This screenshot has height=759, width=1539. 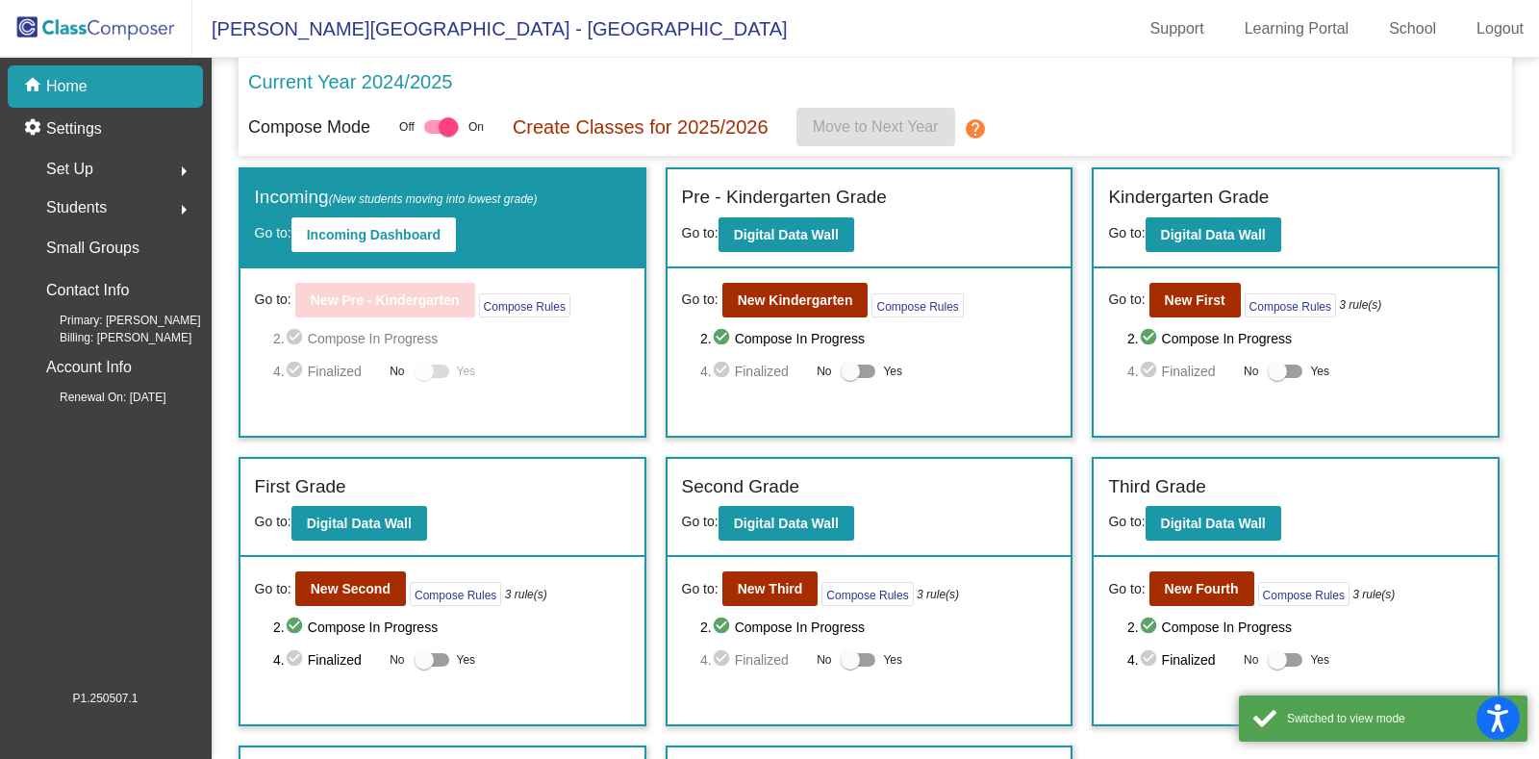 I want to click on mat-icon: home, so click(x=35, y=87).